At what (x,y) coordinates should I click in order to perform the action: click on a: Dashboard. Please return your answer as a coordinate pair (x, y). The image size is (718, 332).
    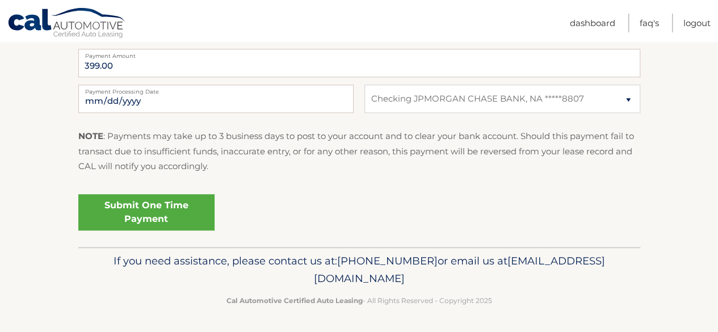
    Looking at the image, I should click on (593, 23).